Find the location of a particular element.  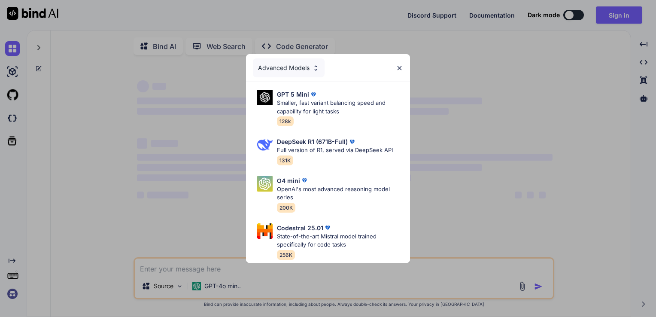

span: 131K is located at coordinates (285, 160).